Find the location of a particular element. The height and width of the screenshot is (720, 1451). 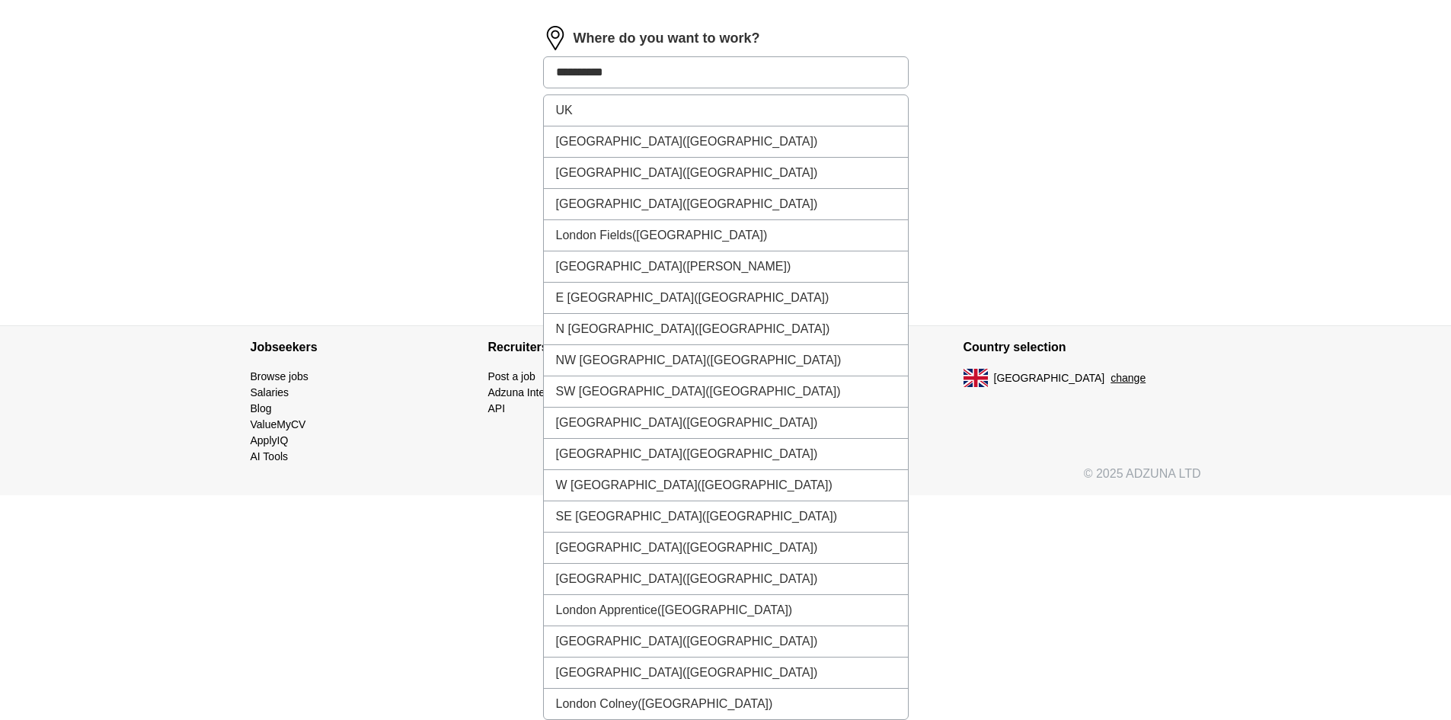

div: © 2025 ADZUNA LTD is located at coordinates (726, 480).